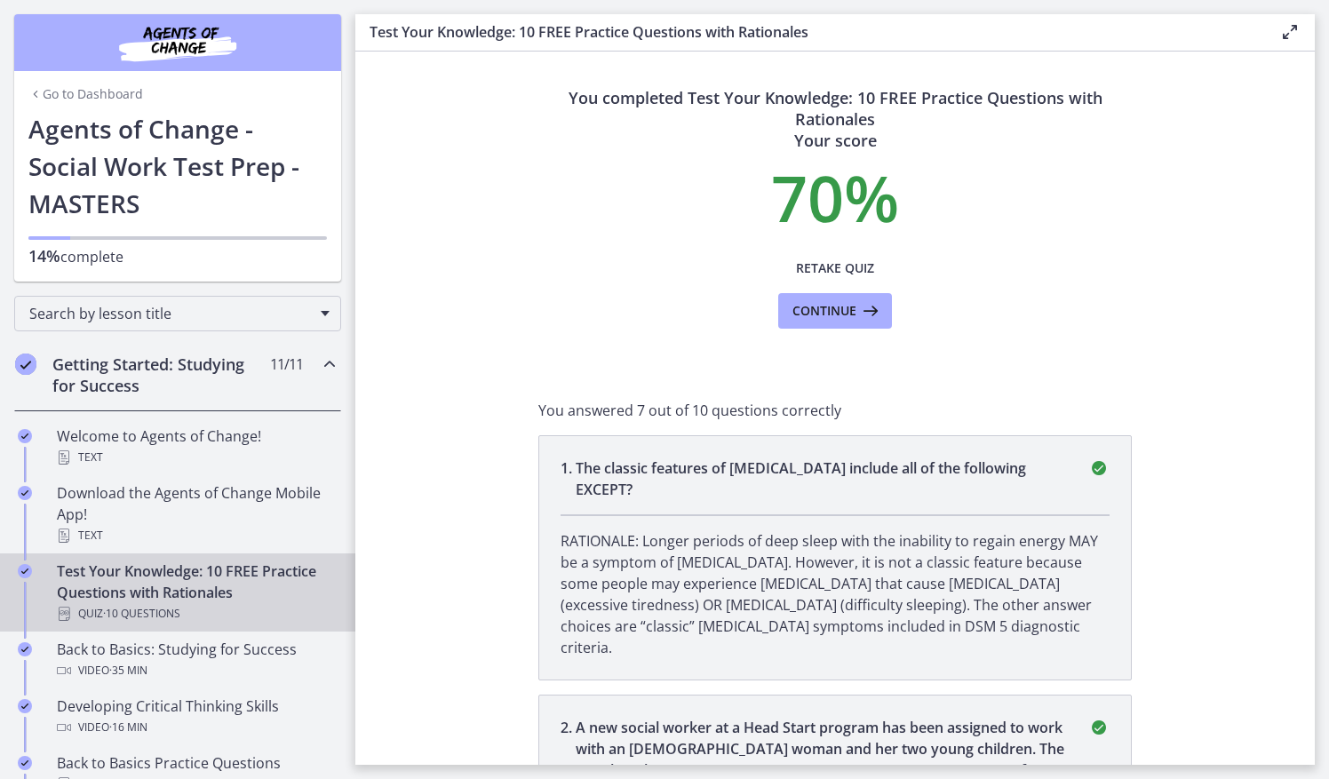 The width and height of the screenshot is (1329, 779). I want to click on span: 11 / 11, so click(286, 364).